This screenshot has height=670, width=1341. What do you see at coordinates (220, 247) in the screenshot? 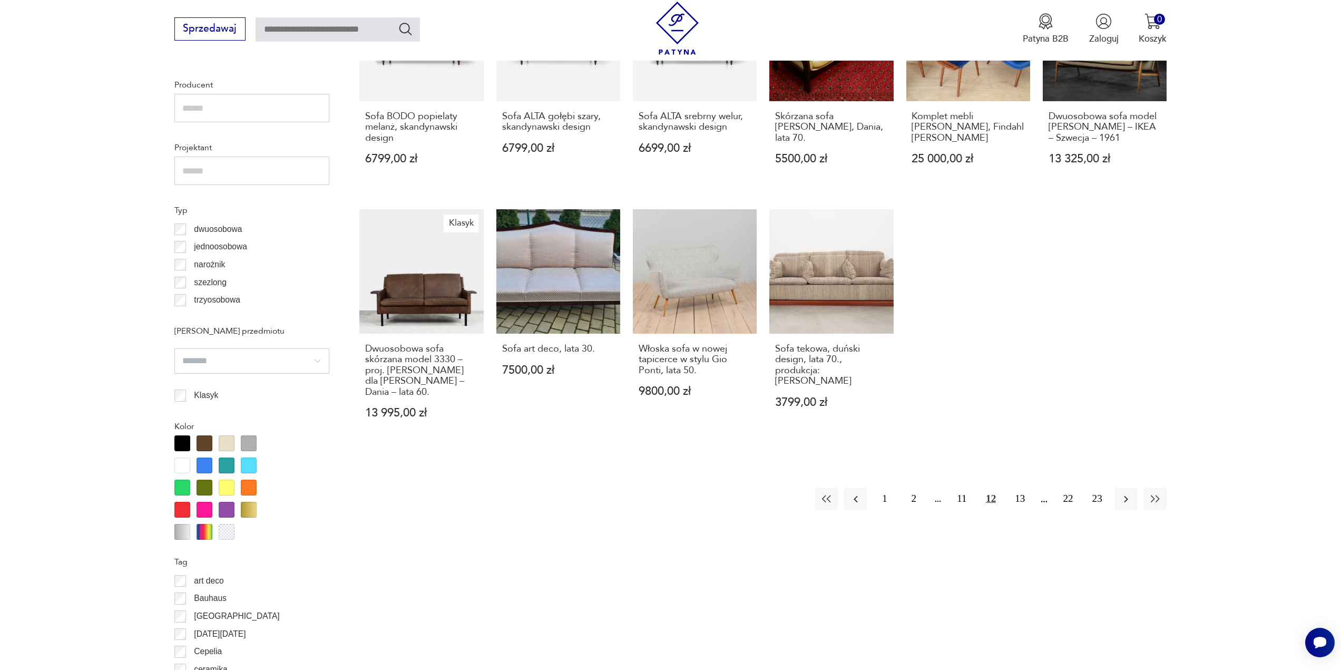
I see `p: jednoosobowa` at bounding box center [220, 247].